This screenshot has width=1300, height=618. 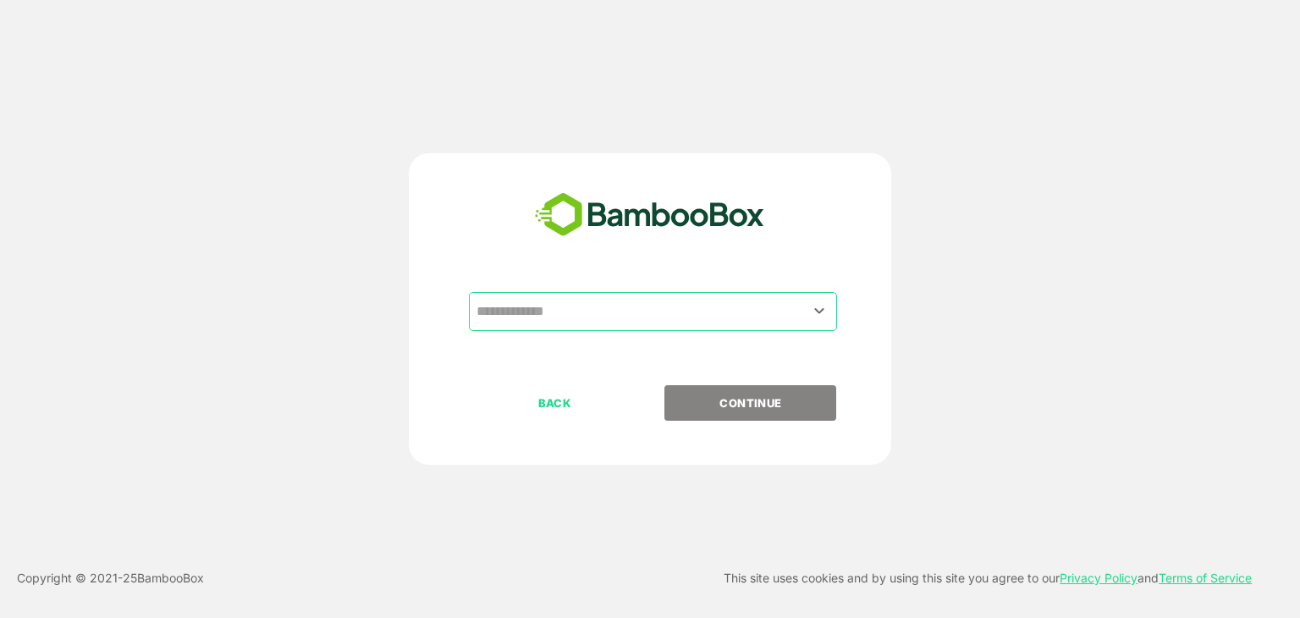 I want to click on p: BACK, so click(x=555, y=403).